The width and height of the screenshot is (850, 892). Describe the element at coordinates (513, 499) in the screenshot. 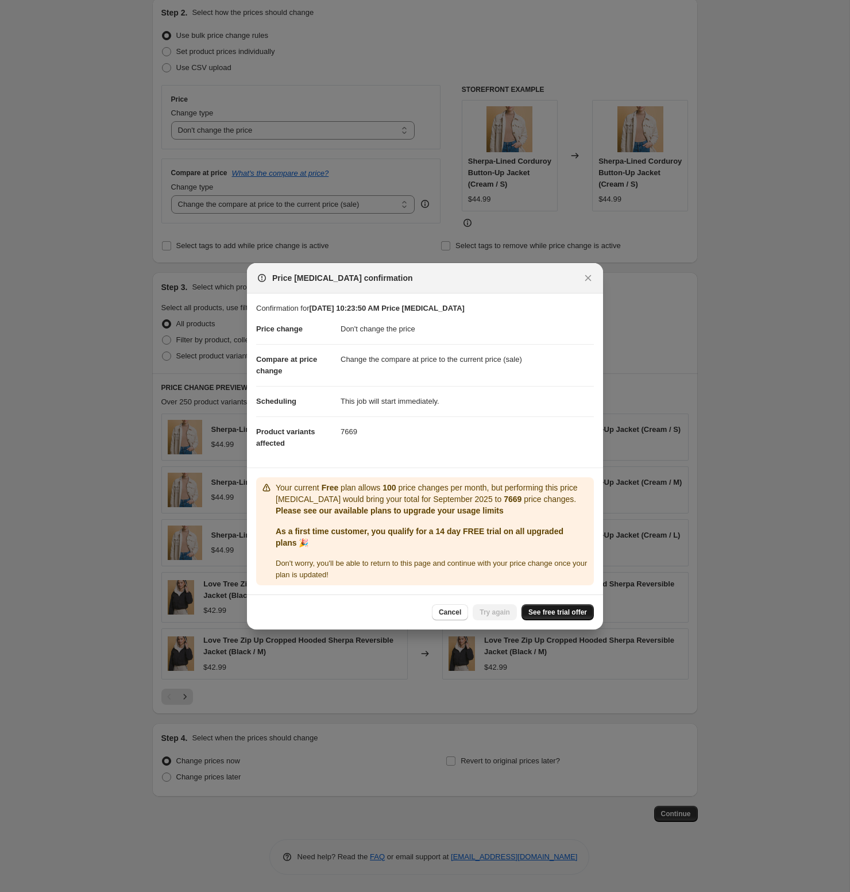

I see `b: 7669` at that location.